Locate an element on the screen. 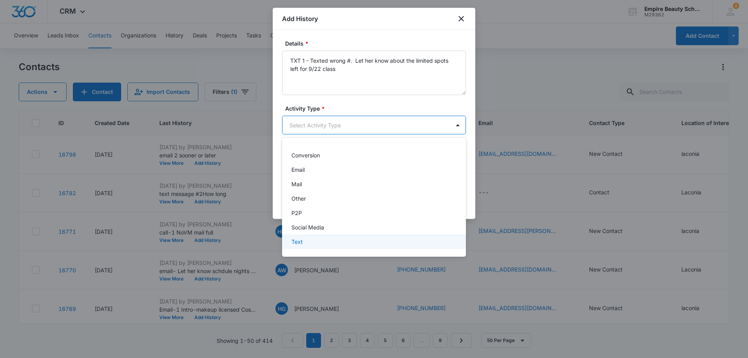 Image resolution: width=748 pixels, height=358 pixels. p: Social Media is located at coordinates (308, 227).